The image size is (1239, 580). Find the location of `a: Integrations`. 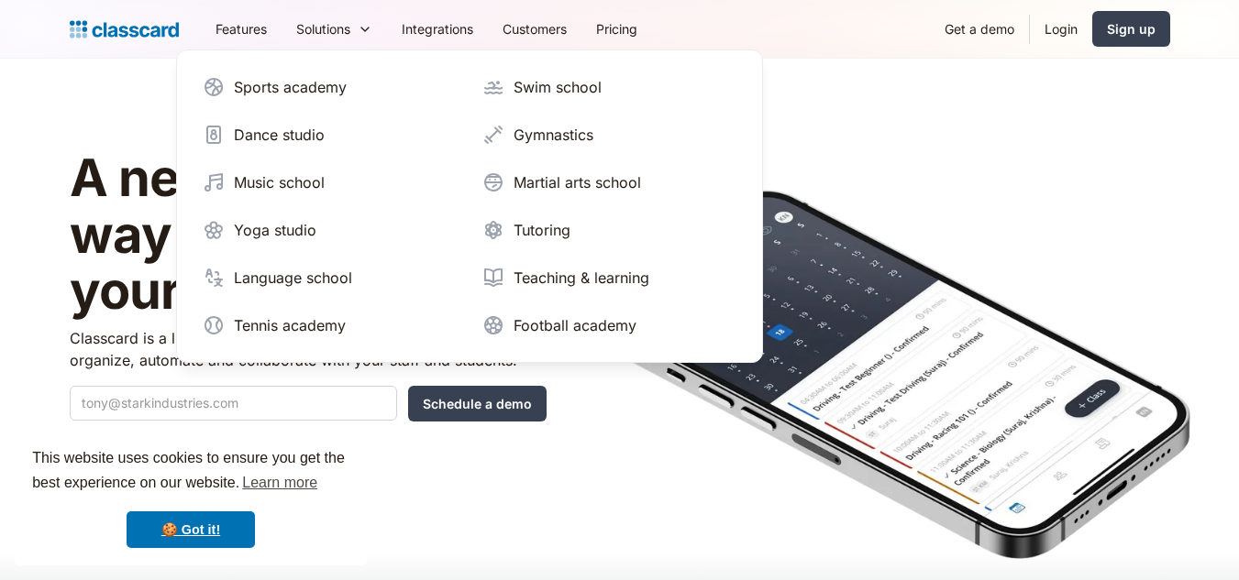

a: Integrations is located at coordinates (437, 28).